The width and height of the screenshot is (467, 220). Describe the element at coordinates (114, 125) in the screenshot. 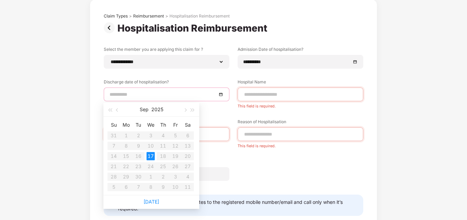

I see `th: Su` at that location.